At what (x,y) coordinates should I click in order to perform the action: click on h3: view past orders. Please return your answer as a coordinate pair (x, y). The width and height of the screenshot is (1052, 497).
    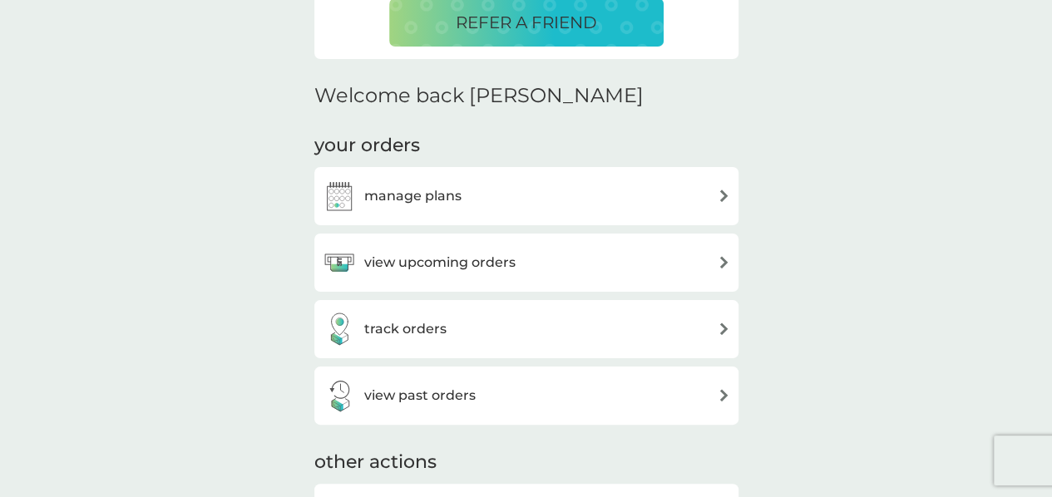
    Looking at the image, I should click on (420, 396).